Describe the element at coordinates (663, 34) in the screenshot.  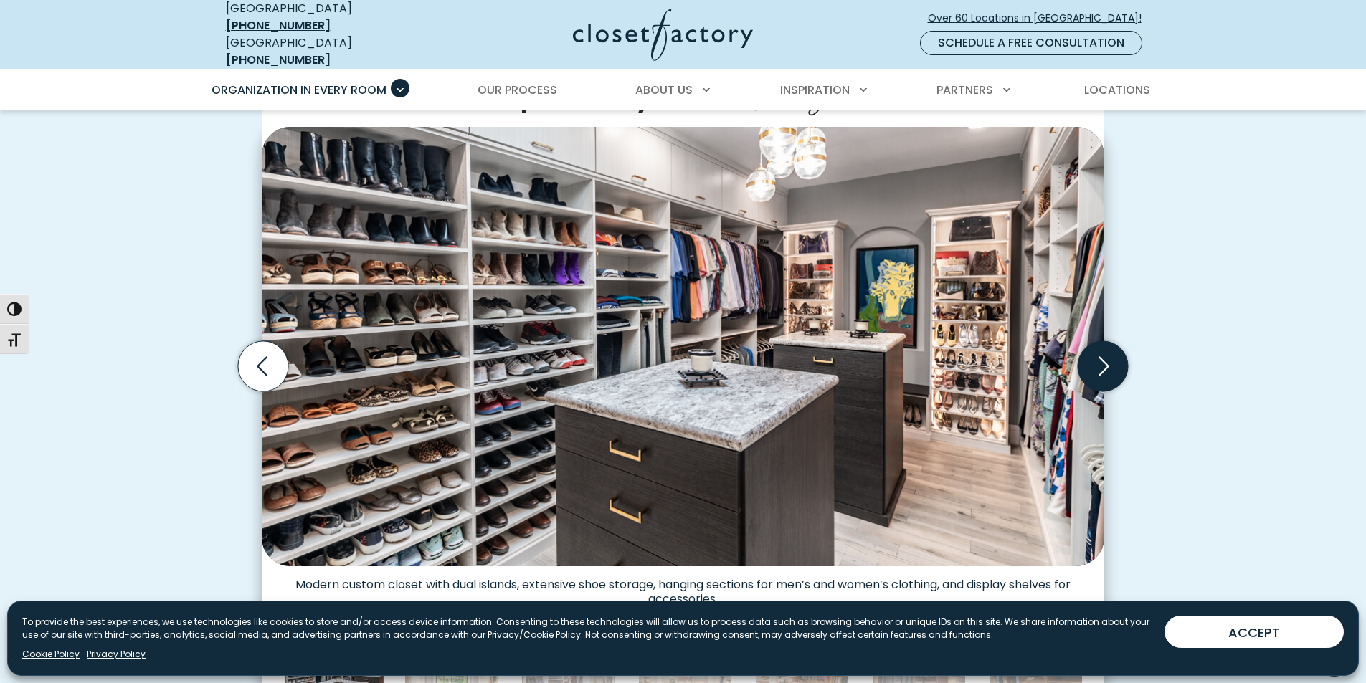
I see `img: Closet Factory Logo` at that location.